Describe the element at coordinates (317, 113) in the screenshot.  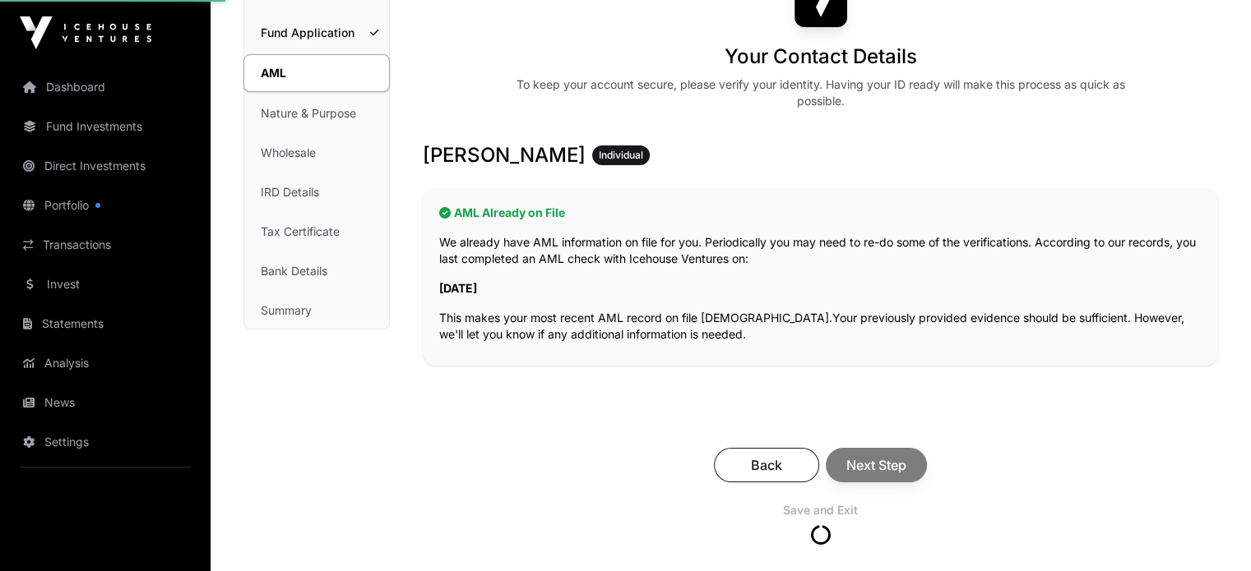
I see `a: Nature & Purpose` at that location.